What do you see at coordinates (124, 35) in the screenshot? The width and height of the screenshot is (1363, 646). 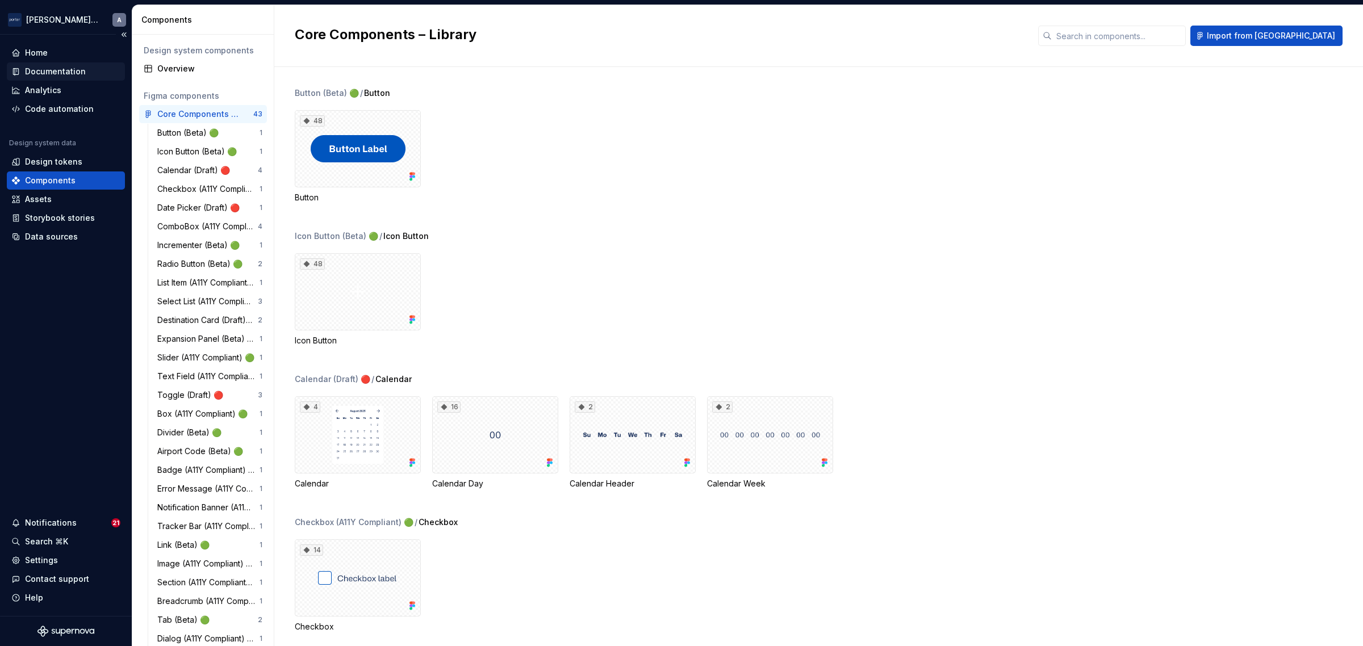 I see `button: Collapse sidebar` at bounding box center [124, 35].